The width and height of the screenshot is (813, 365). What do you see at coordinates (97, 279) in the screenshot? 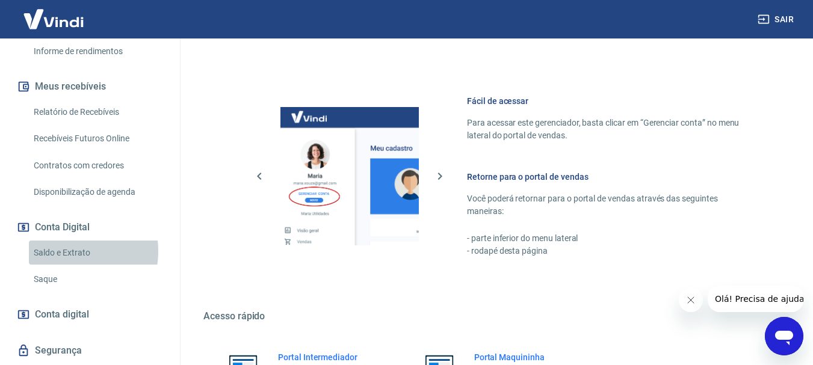
I see `a: Saque` at bounding box center [97, 279].